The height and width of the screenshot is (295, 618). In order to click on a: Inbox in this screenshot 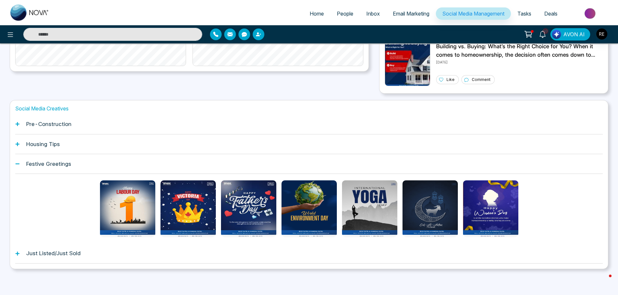, I will do `click(373, 14)`.